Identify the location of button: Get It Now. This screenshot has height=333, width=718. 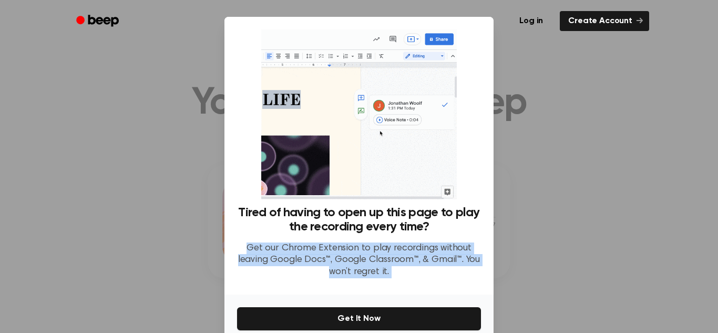
(359, 318).